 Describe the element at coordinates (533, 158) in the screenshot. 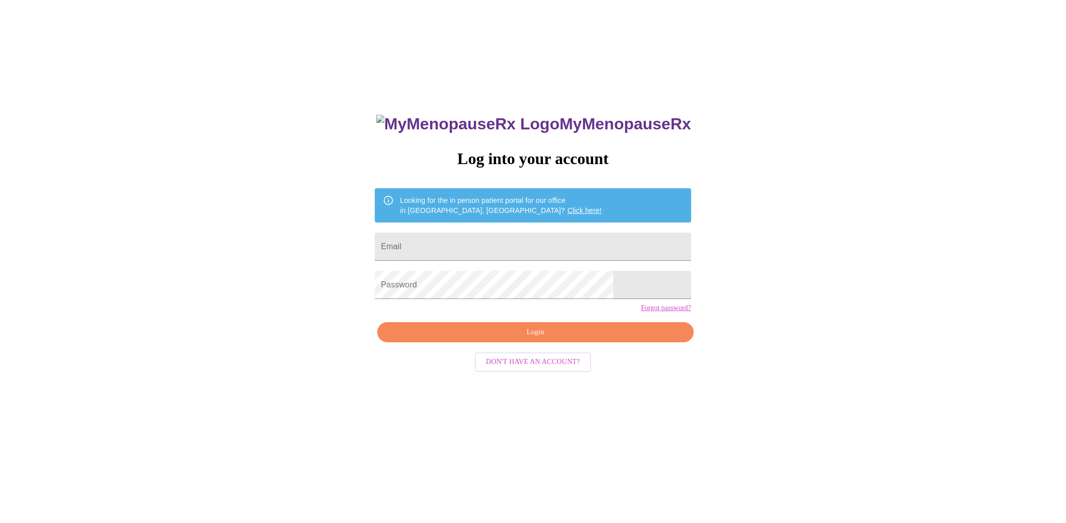

I see `h3: Log into your account` at that location.